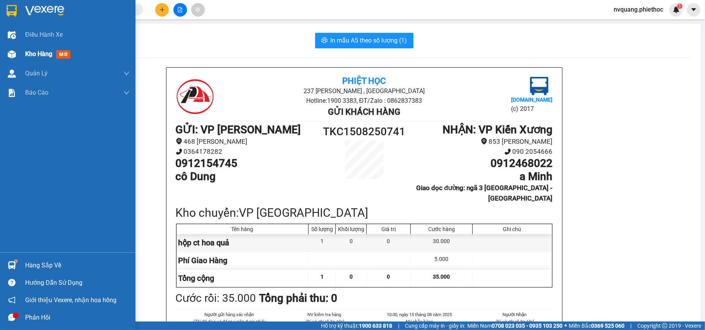  What do you see at coordinates (435, 326) in the screenshot?
I see `span: Cung cấp máy in - giấy in:` at bounding box center [435, 326].